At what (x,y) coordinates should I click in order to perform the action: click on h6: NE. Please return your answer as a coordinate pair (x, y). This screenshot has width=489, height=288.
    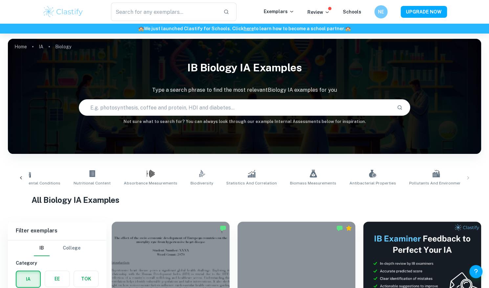
    Looking at the image, I should click on (381, 12).